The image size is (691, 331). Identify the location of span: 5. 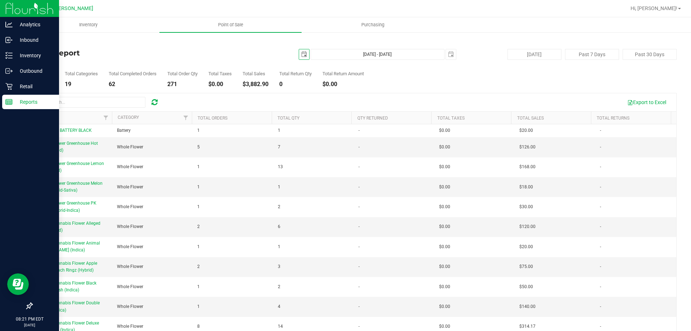
(198, 147).